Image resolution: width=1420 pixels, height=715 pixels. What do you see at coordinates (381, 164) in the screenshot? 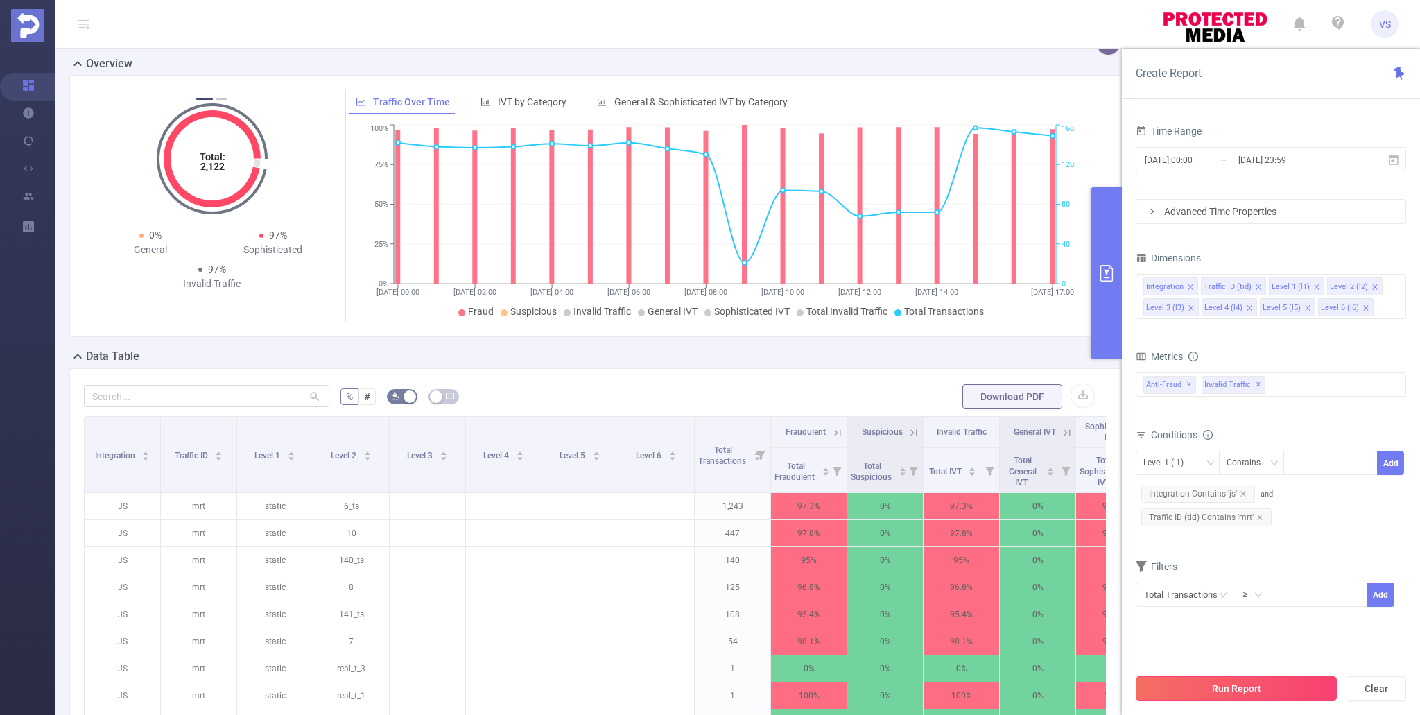
I see `tspan: 75%` at bounding box center [381, 164].